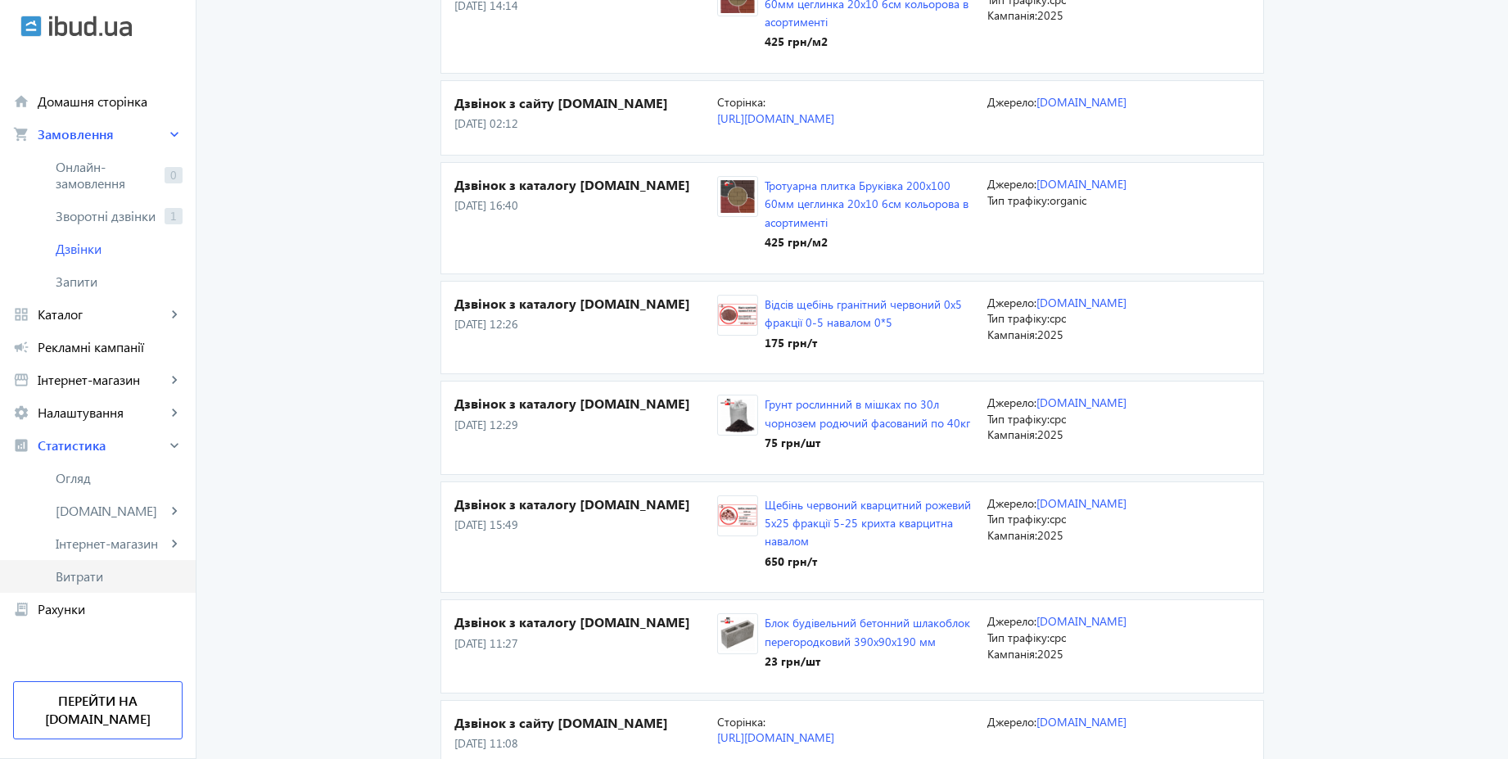 The height and width of the screenshot is (759, 1508). Describe the element at coordinates (867, 413) in the screenshot. I see `a: Грунт рослинний в мішках по 30л чорнозем родючий фасований по 40кг` at that location.